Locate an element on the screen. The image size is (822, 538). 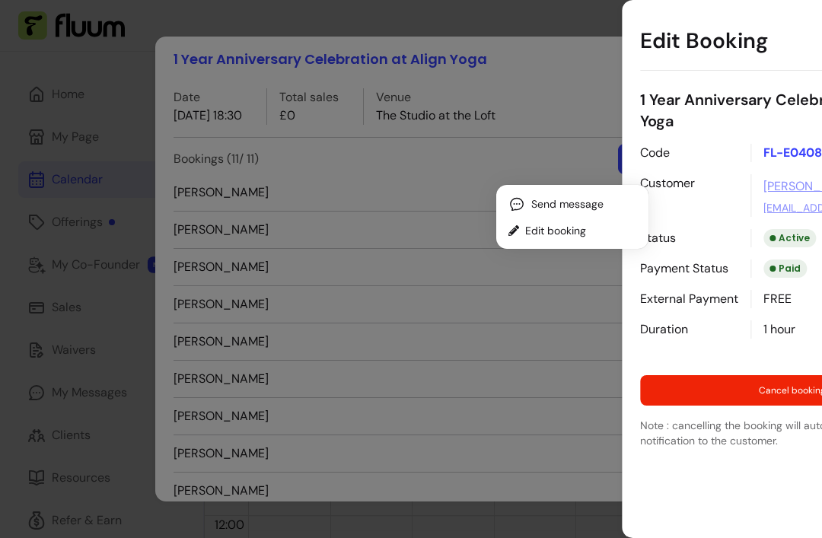
span: Send message is located at coordinates (584, 204).